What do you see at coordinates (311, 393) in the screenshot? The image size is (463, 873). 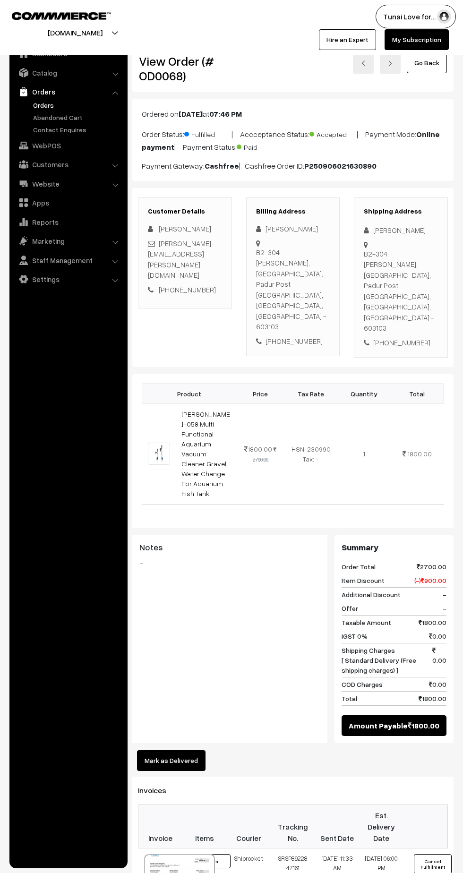 I see `th: Tax Rate` at bounding box center [311, 393].